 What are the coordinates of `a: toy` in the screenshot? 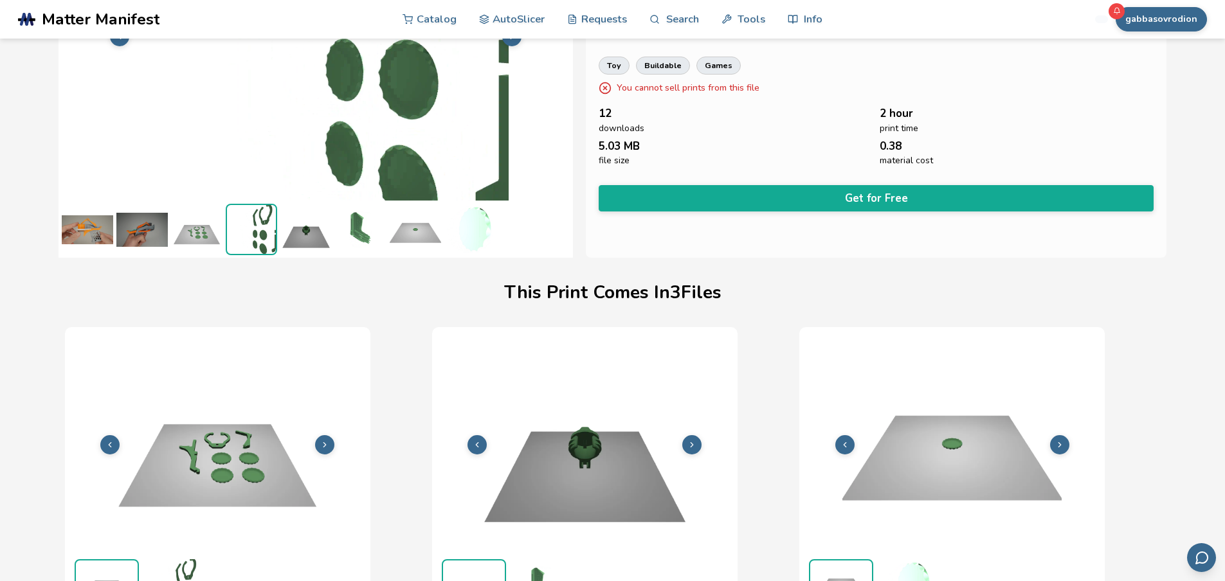 It's located at (614, 66).